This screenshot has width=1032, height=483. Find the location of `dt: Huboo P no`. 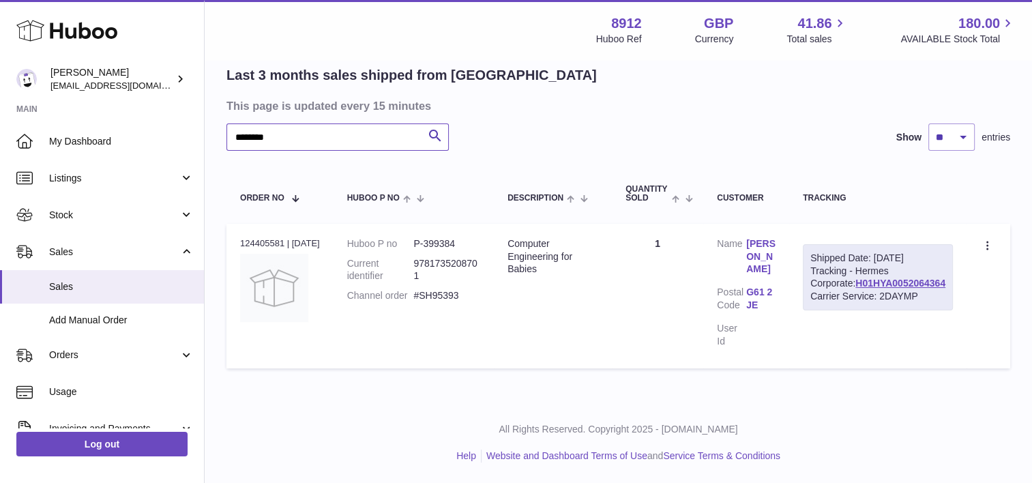

dt: Huboo P no is located at coordinates (381, 243).